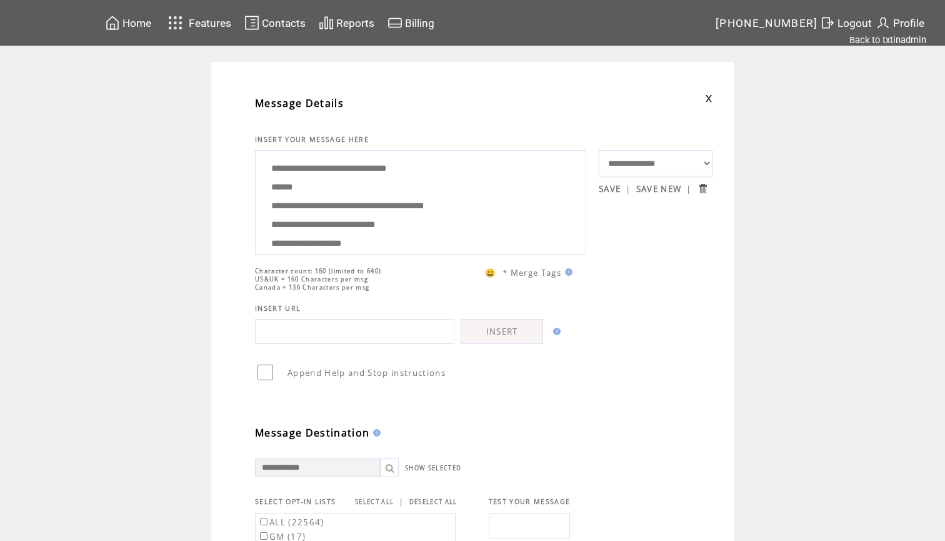  I want to click on label: ALL (22564), so click(291, 522).